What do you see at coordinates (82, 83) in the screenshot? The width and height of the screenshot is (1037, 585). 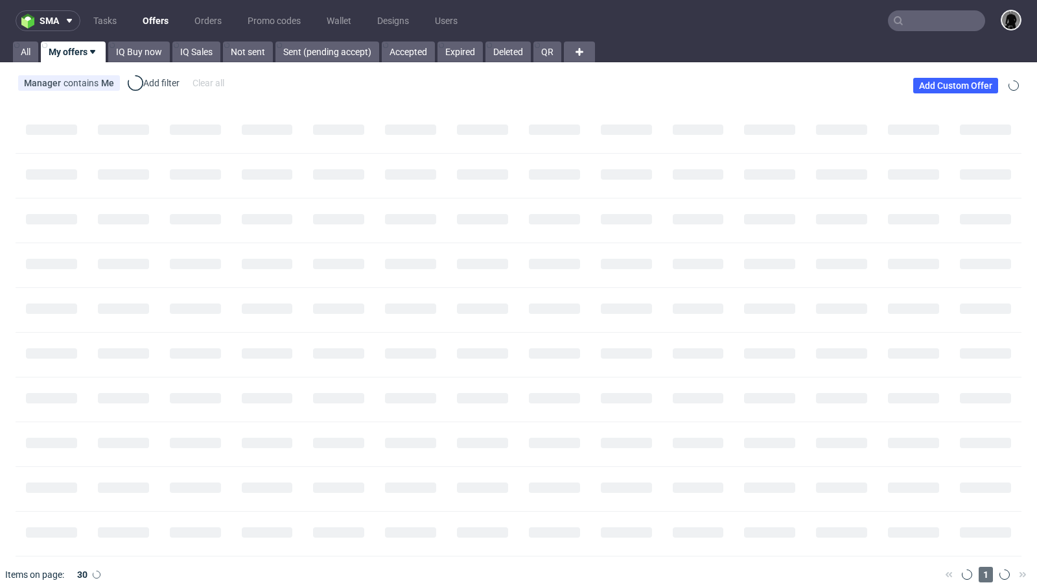 I see `span: contains` at bounding box center [82, 83].